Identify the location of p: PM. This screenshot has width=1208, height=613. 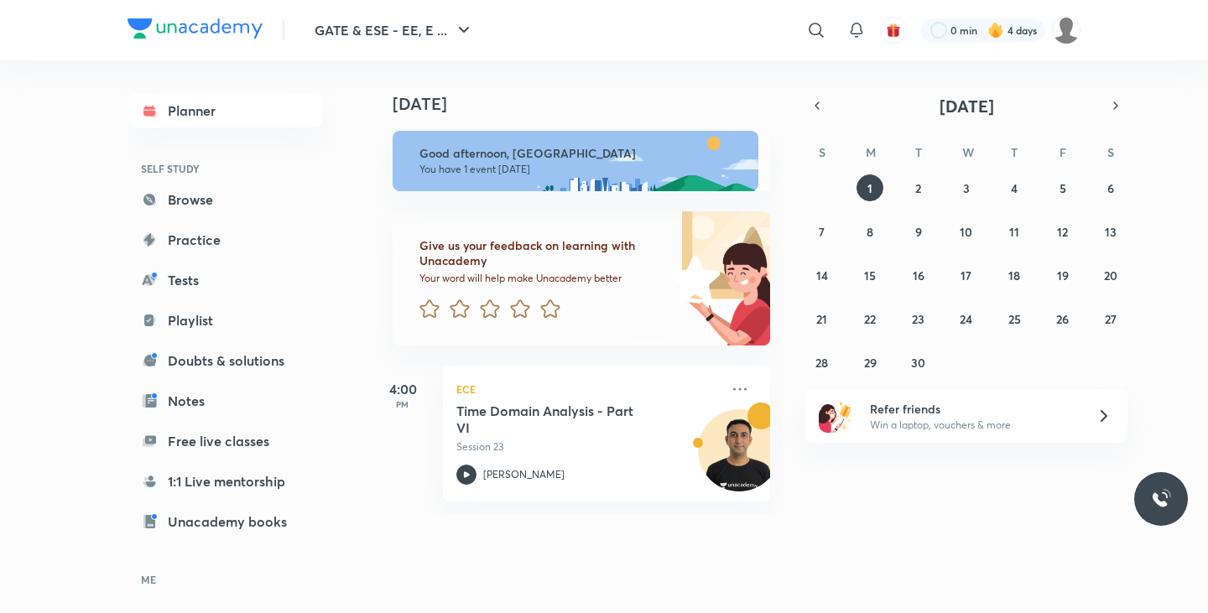
(403, 404).